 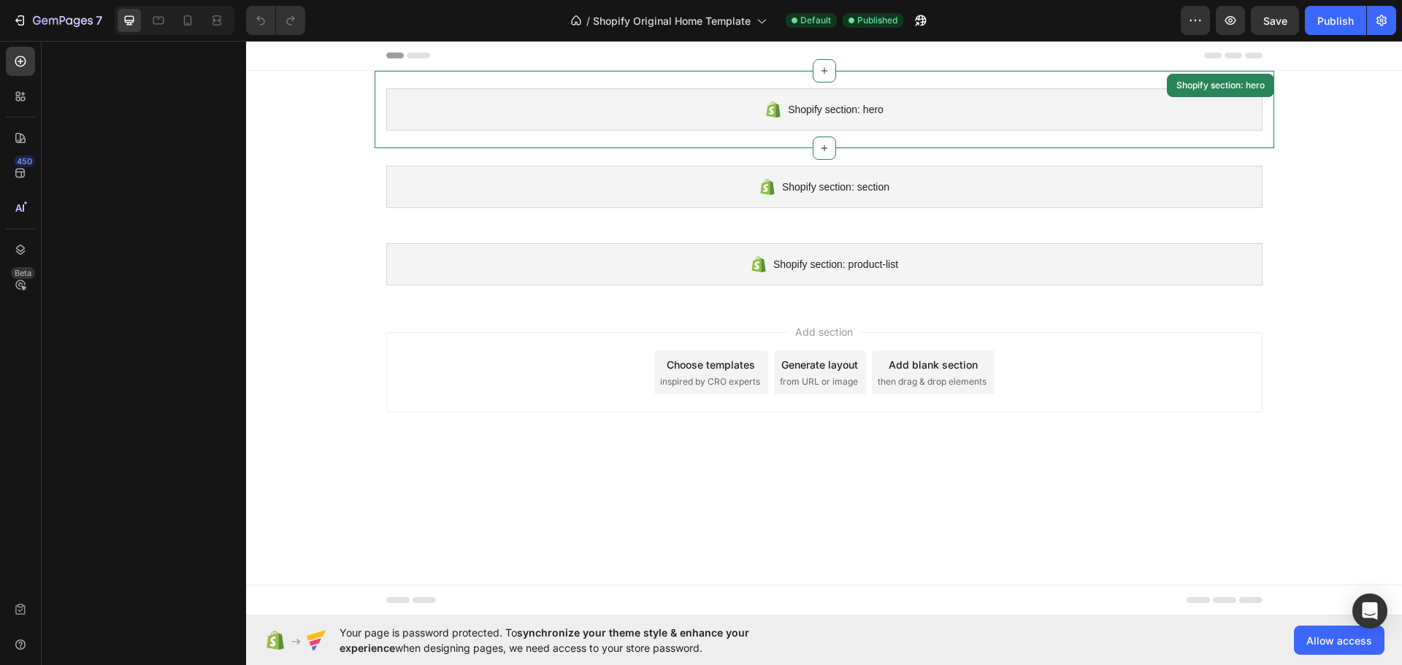 I want to click on span: then drag & drop elements, so click(x=686, y=341).